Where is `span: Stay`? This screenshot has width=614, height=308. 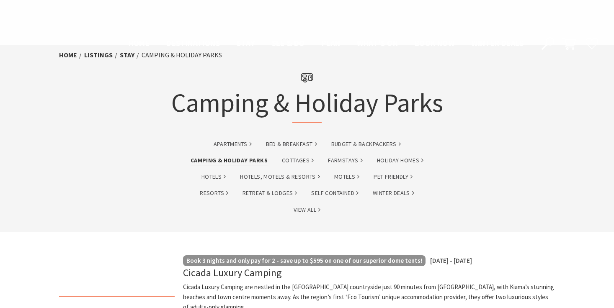 span: Stay is located at coordinates (246, 43).